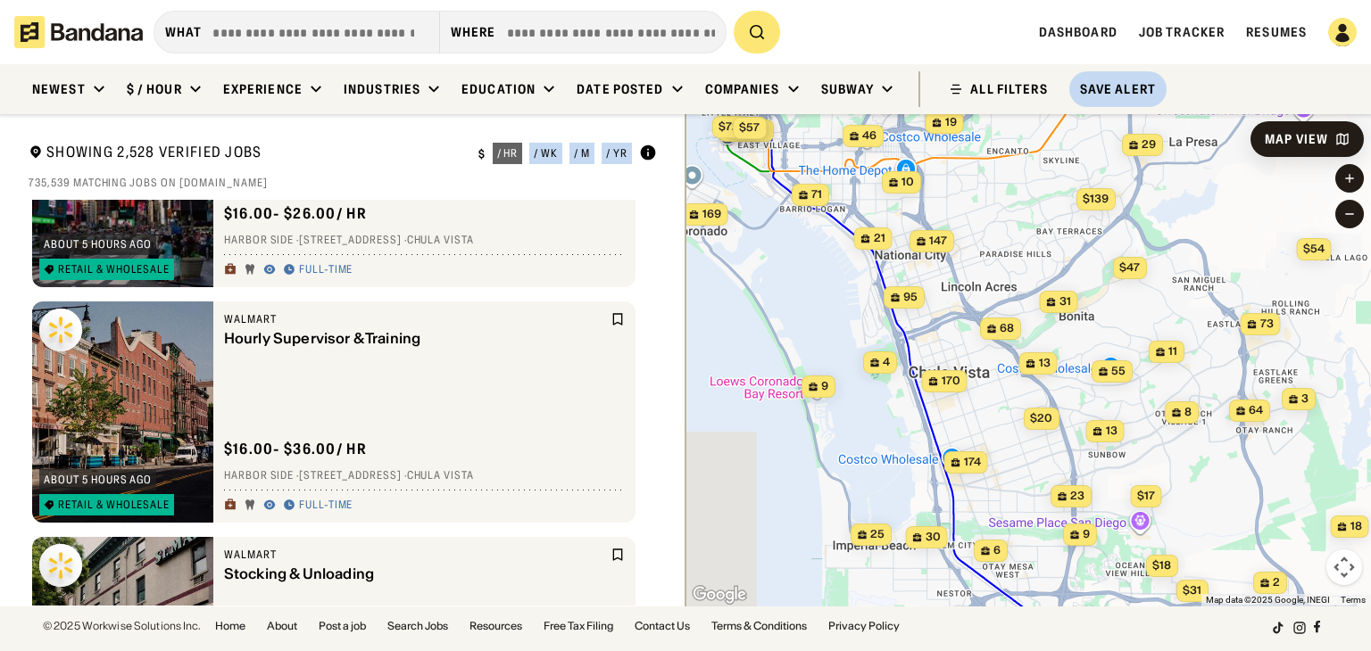  What do you see at coordinates (817, 195) in the screenshot?
I see `span: 71` at bounding box center [817, 195].